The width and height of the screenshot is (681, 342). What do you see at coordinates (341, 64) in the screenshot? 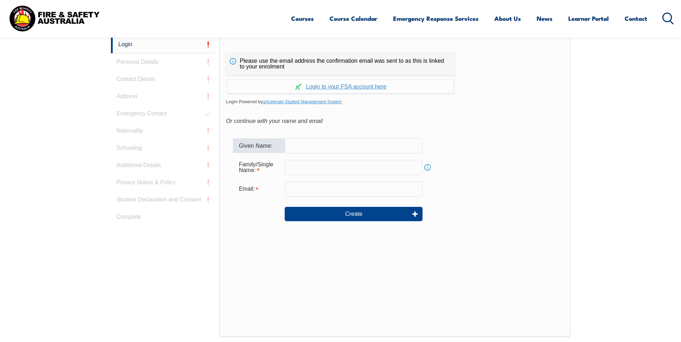
I see `div: Please use the email address the confirmation email was sent to as this is linked to your enrolment` at bounding box center [341, 64].